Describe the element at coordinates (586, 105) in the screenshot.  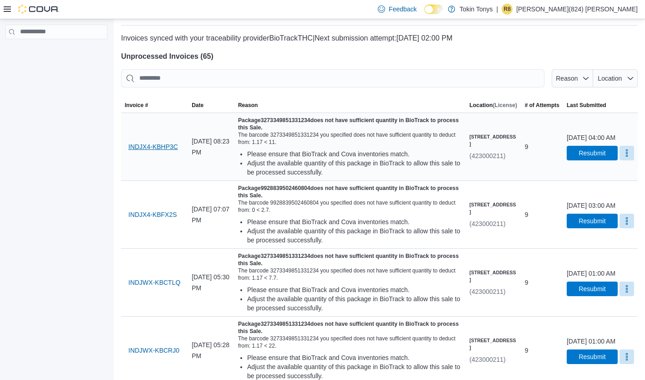
I see `span: Last Submitted` at that location.